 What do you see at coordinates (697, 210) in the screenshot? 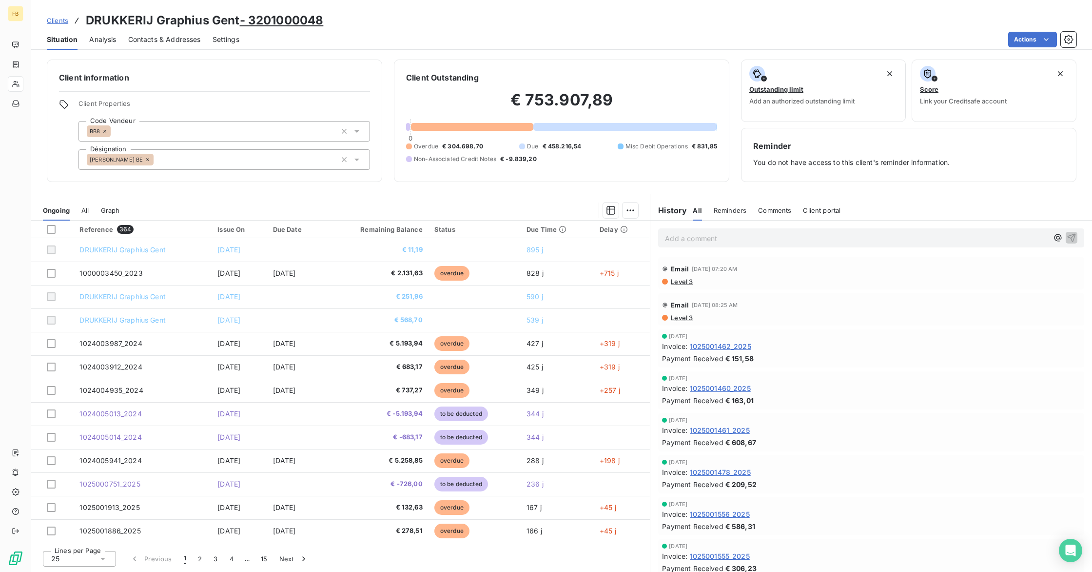
I see `span: All` at bounding box center [697, 210].